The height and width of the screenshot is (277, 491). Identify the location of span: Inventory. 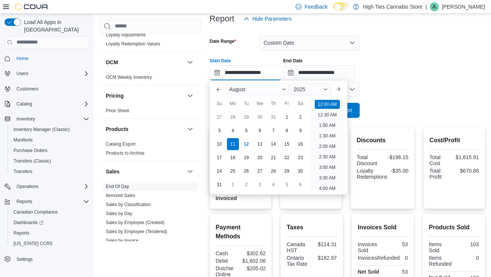
(25, 119).